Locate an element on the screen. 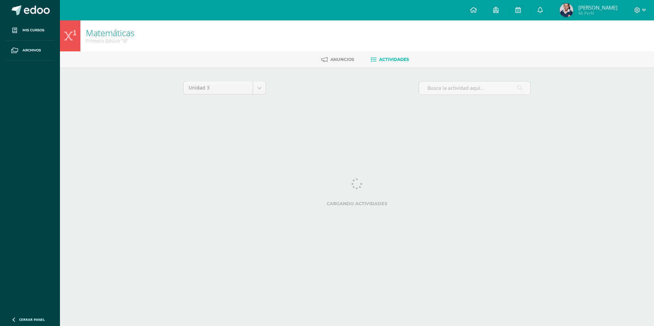  a: Archivos is located at coordinates (30, 50).